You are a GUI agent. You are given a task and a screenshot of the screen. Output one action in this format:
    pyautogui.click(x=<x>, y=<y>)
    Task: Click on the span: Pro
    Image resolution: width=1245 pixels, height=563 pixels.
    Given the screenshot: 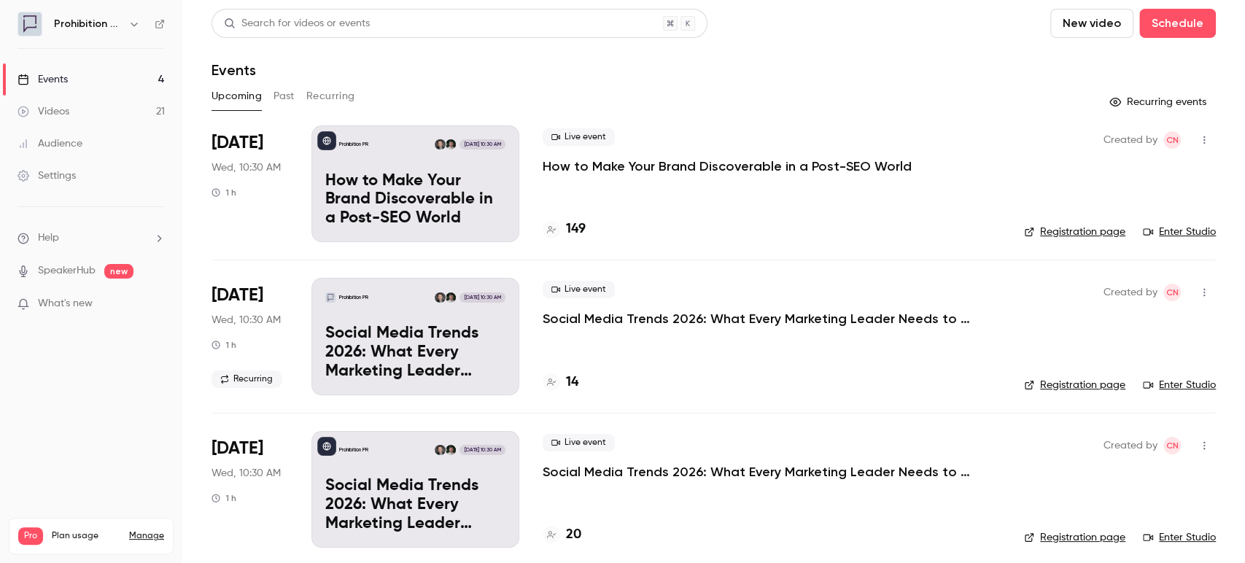 What is the action you would take?
    pyautogui.click(x=31, y=536)
    